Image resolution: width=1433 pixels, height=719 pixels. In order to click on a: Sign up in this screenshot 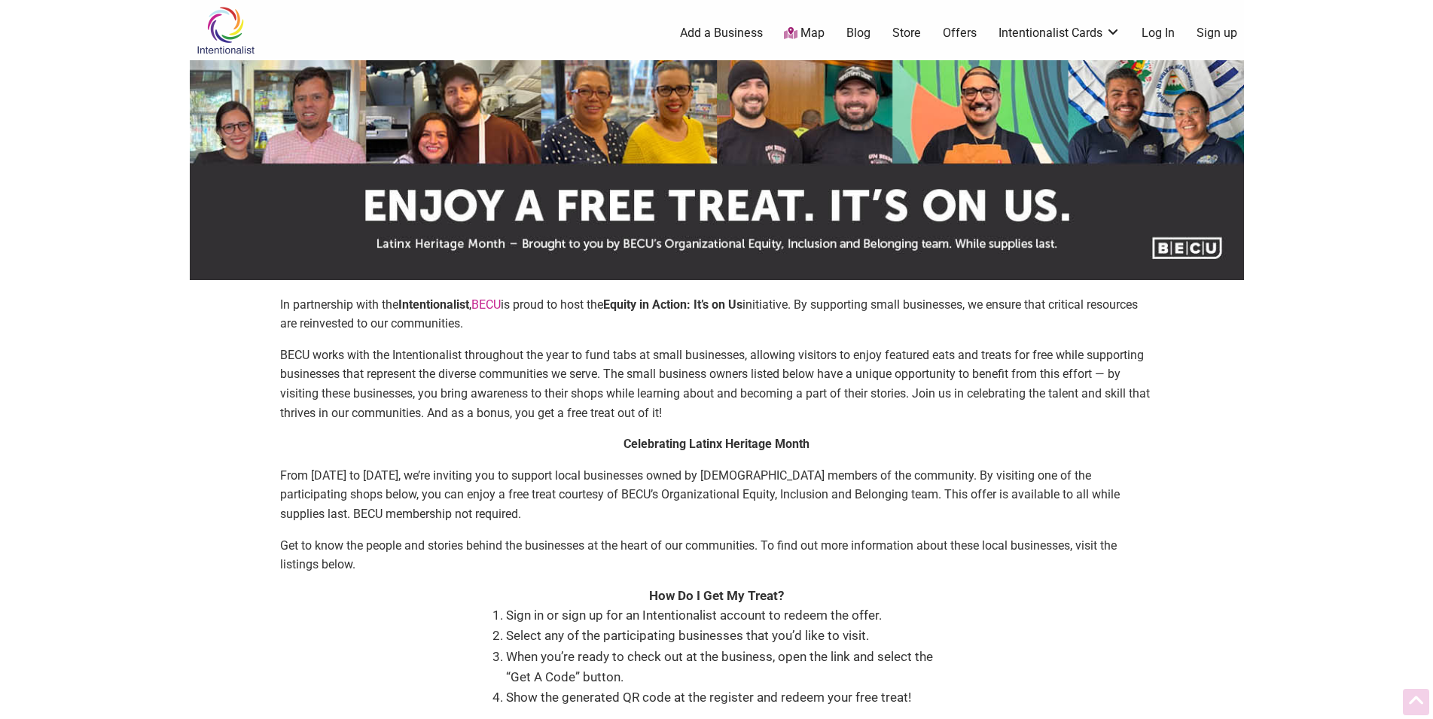, I will do `click(1217, 33)`.